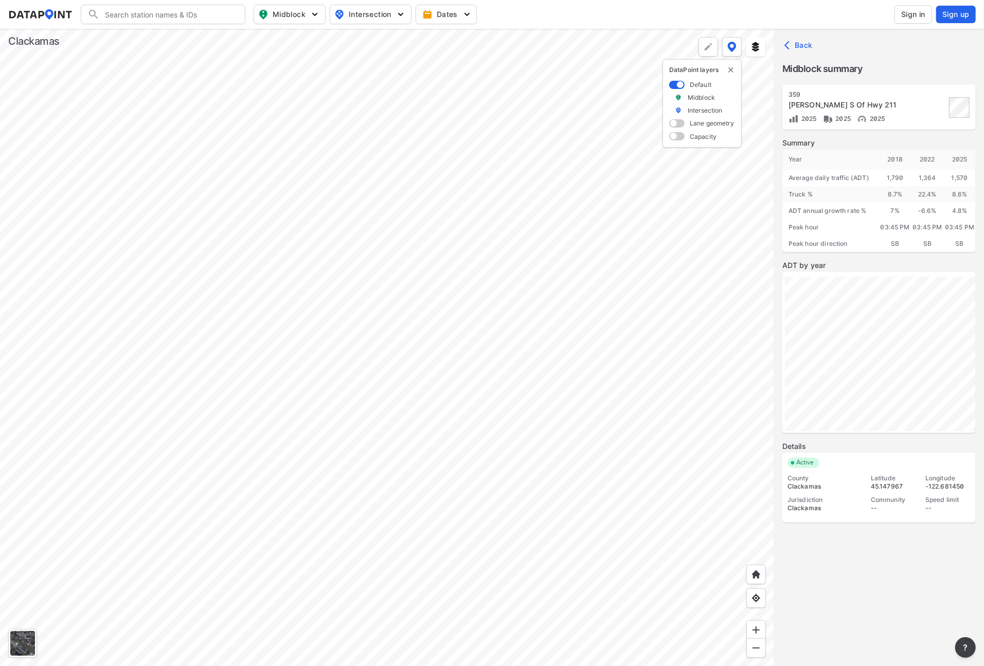  What do you see at coordinates (948, 487) in the screenshot?
I see `div: -122.681450` at bounding box center [948, 487].